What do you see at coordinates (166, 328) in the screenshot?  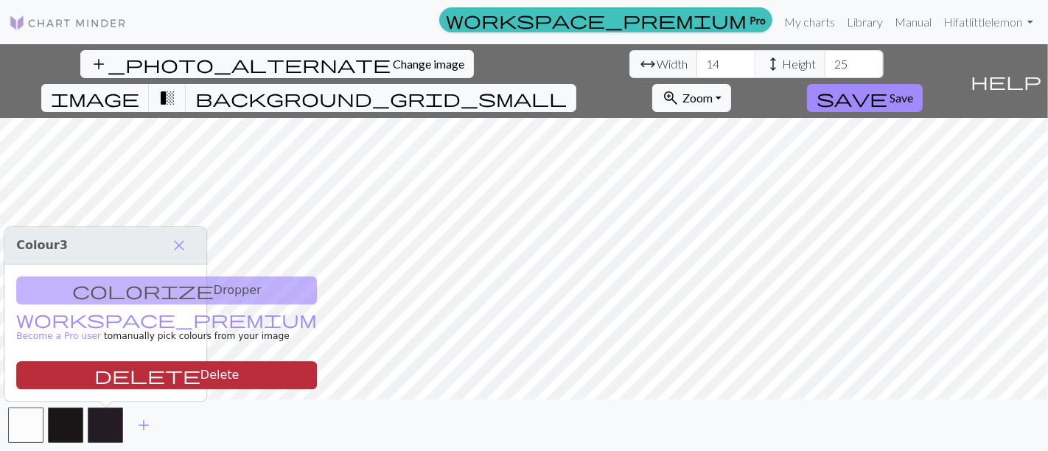 I see `small: to manually pick colours from your image` at bounding box center [166, 328].